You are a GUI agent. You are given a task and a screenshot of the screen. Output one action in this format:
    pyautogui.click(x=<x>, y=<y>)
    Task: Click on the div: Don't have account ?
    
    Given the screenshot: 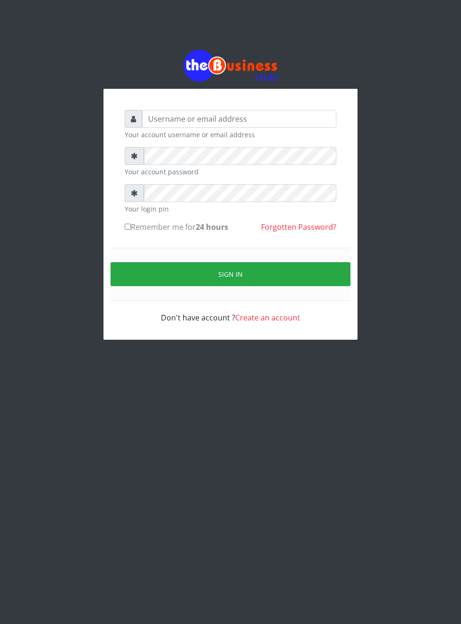 What is the action you would take?
    pyautogui.click(x=230, y=312)
    